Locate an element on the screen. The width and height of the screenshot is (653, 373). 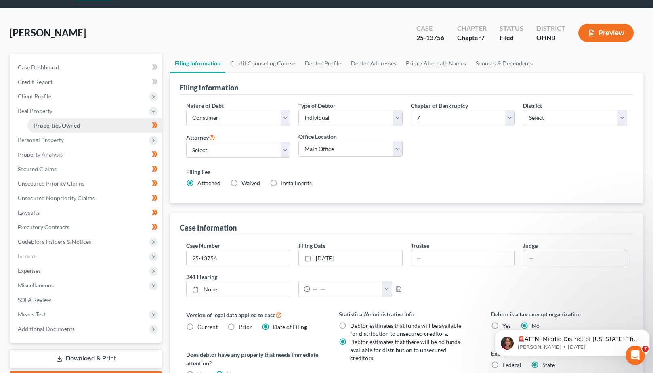
span: Attached is located at coordinates (209, 183).